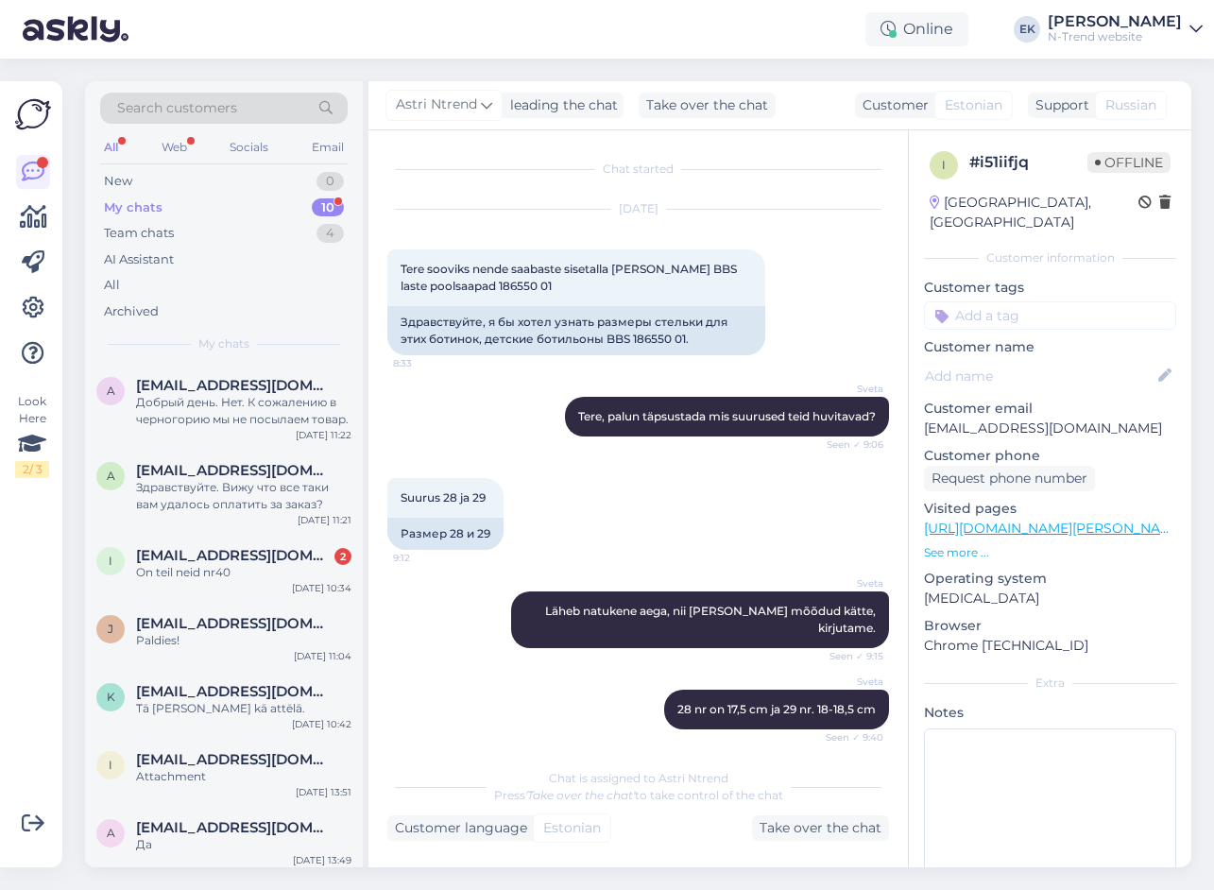 The height and width of the screenshot is (890, 1214). Describe the element at coordinates (1050, 408) in the screenshot. I see `p: Customer email` at that location.